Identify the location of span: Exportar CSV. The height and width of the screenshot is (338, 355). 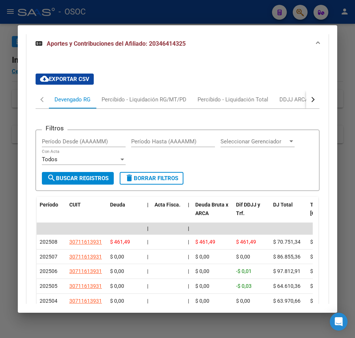
(65, 79).